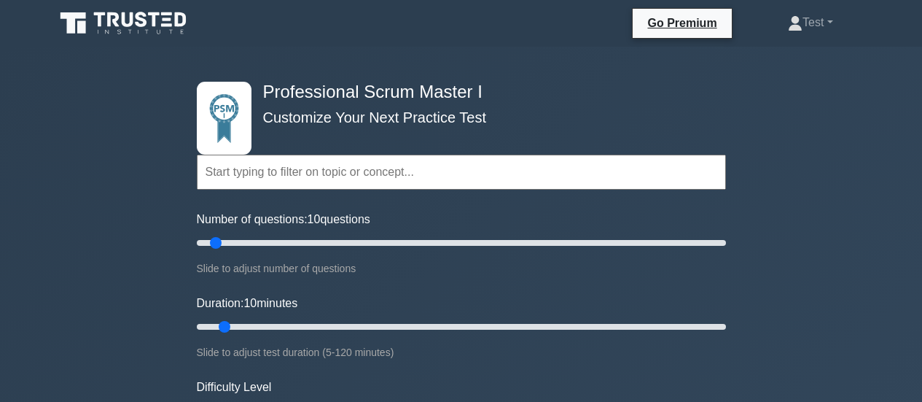 The width and height of the screenshot is (922, 402). What do you see at coordinates (461, 268) in the screenshot?
I see `div: Slide to adjust number of questions` at bounding box center [461, 268].